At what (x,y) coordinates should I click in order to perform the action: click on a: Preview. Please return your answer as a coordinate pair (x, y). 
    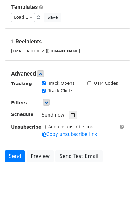
    Looking at the image, I should click on (40, 156).